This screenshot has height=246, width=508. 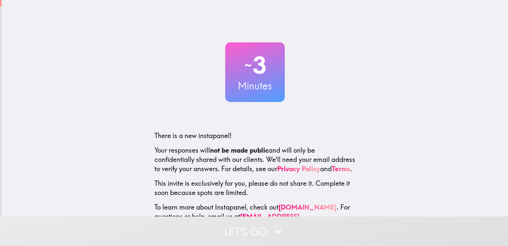 What do you see at coordinates (255, 160) in the screenshot?
I see `p: Your responses will and will only be confidentially shared with our clients. We'll need your emai...` at bounding box center [255, 160].